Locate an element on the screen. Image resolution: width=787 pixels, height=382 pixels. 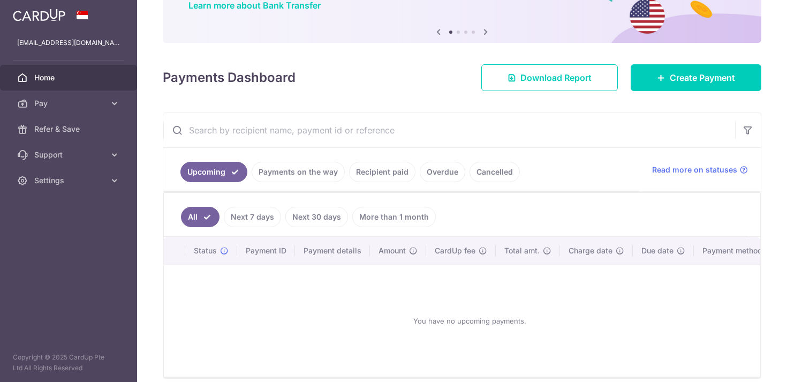
span: Download Report is located at coordinates (556, 78).